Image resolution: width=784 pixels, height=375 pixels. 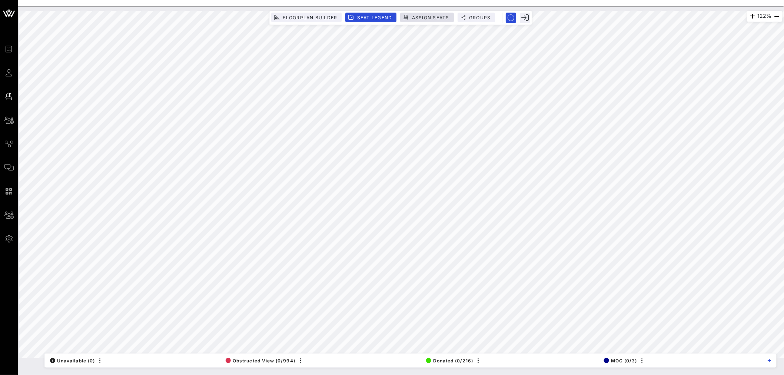 I want to click on button: MOC (0/3), so click(x=620, y=361).